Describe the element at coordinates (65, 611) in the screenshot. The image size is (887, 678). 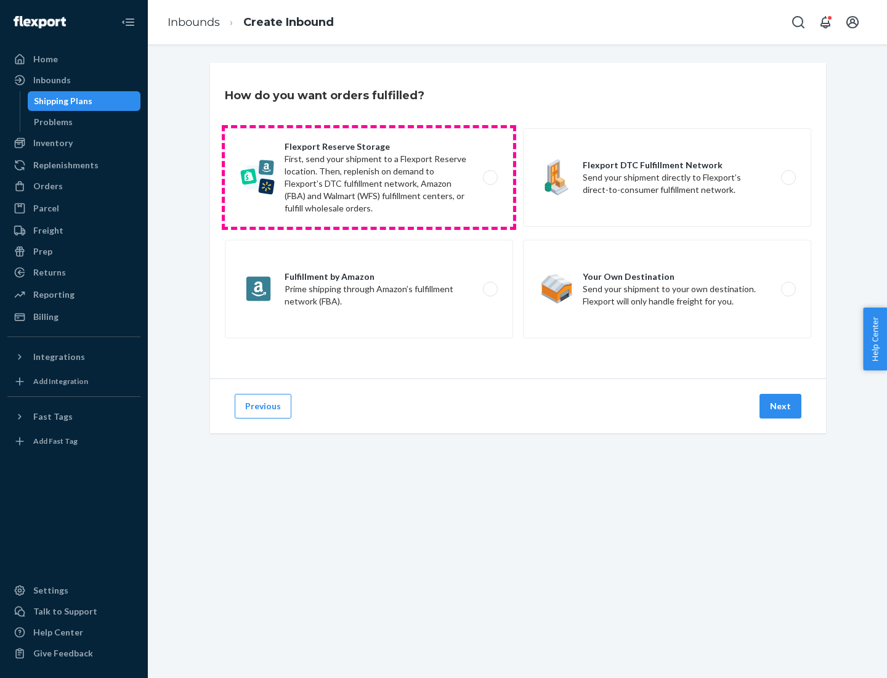
I see `div: Talk to Support` at that location.